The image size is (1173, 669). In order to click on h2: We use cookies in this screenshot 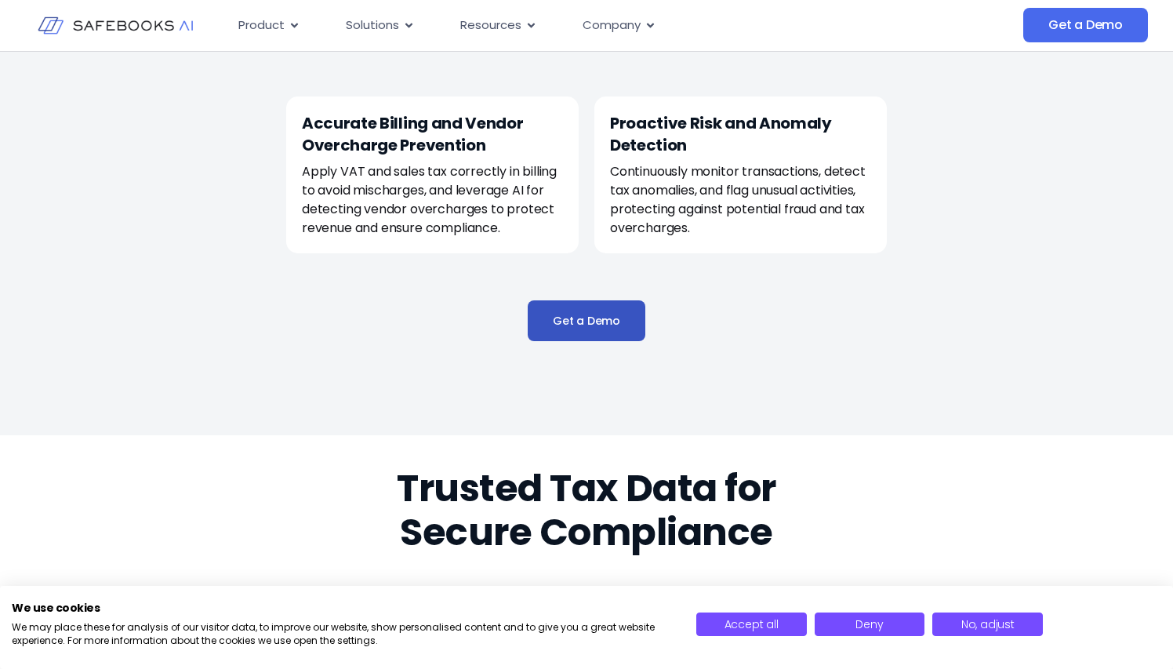, I will do `click(342, 608)`.